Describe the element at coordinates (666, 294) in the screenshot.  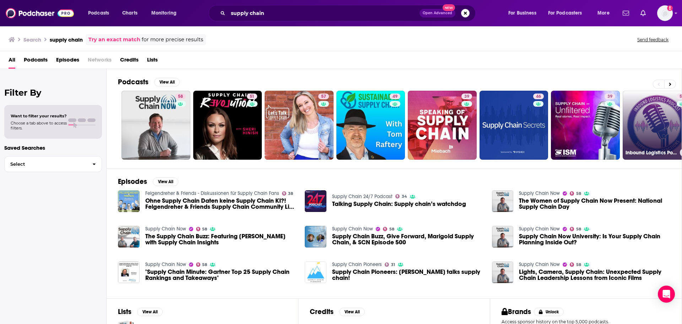
I see `div: Open Intercom Messenger` at that location.